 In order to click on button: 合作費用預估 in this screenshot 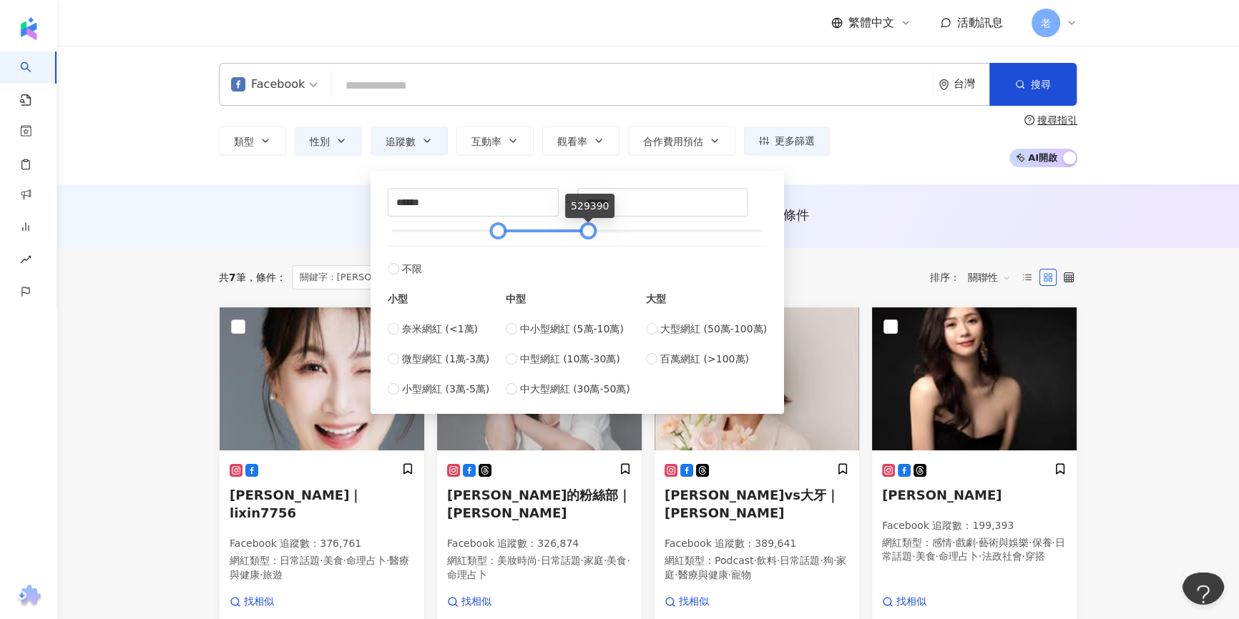, I will do `click(682, 141)`.